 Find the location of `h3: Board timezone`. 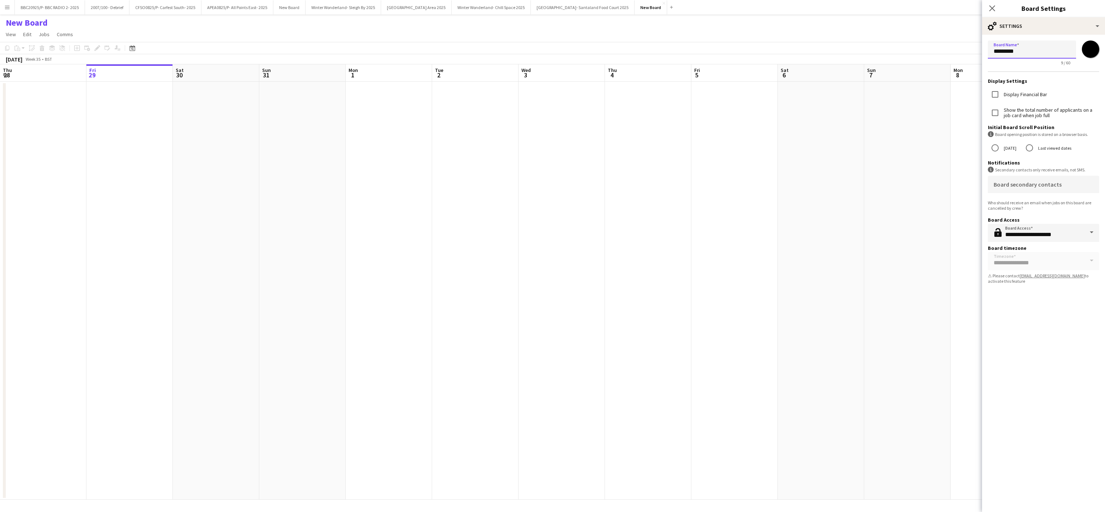

h3: Board timezone is located at coordinates (1043, 248).